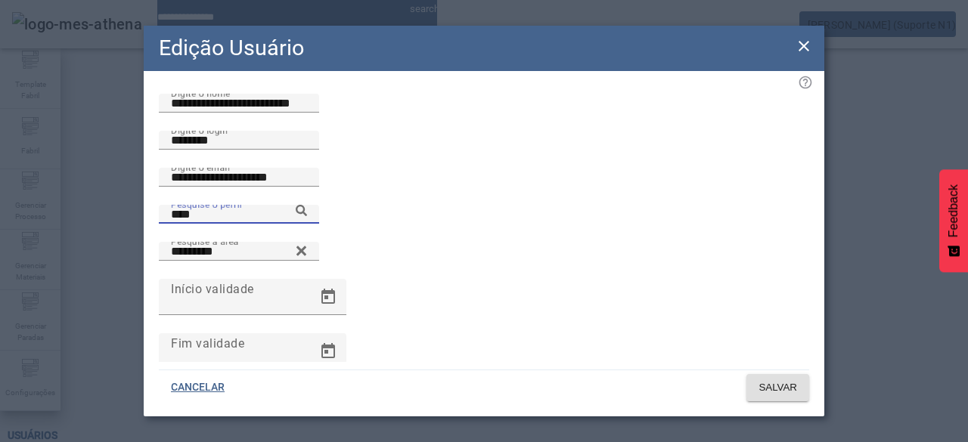  Describe the element at coordinates (954, 211) in the screenshot. I see `span: Feedback` at that location.